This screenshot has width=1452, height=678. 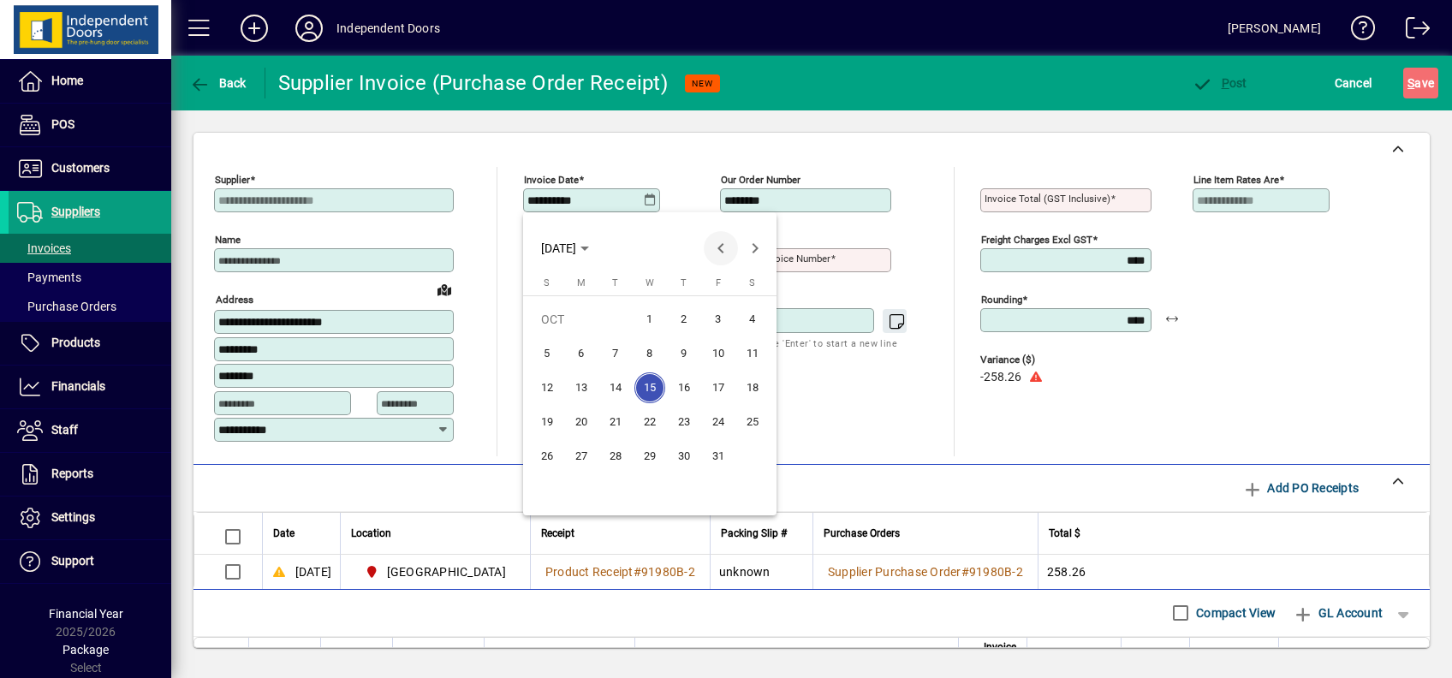 What do you see at coordinates (753, 388) in the screenshot?
I see `button: Sat Oct 18 2025` at bounding box center [753, 388].